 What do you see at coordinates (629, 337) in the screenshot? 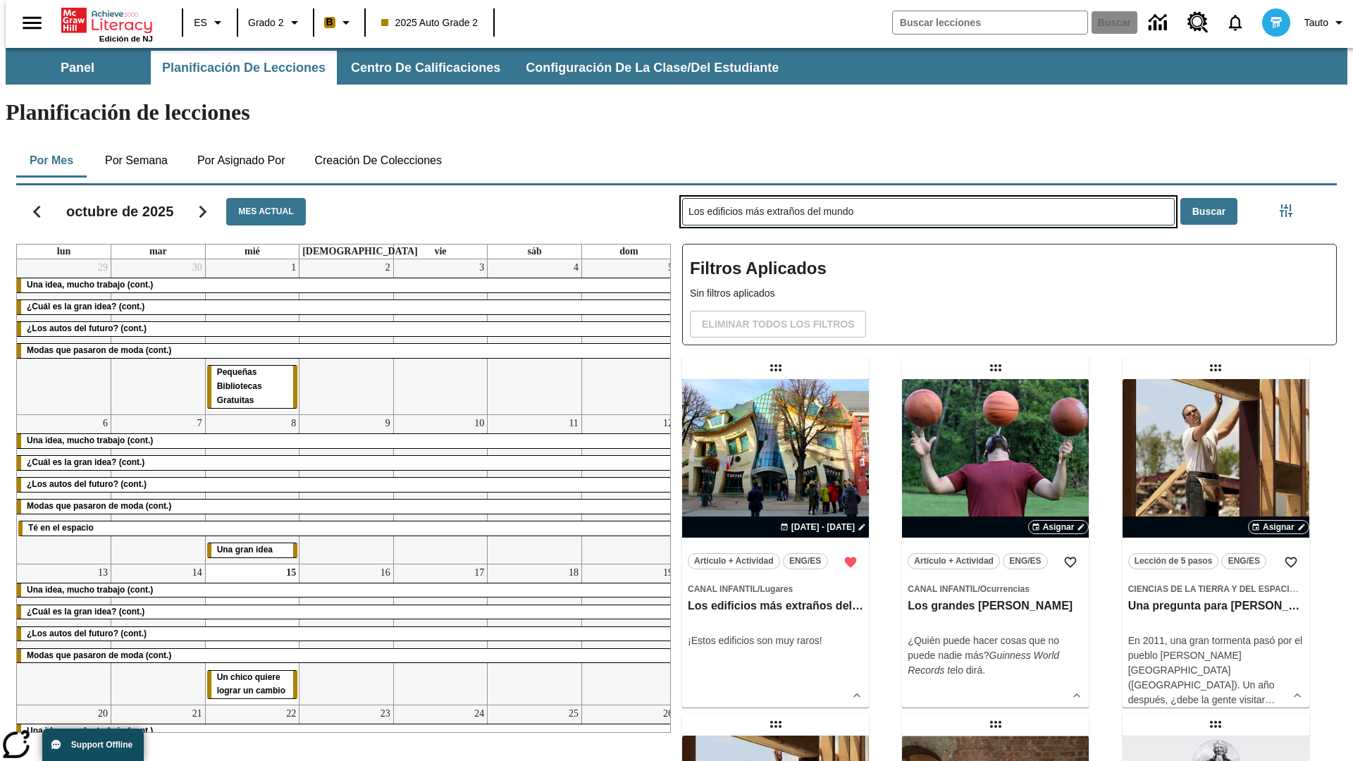
I see `td: 5 de octubre de 2025` at bounding box center [629, 337].